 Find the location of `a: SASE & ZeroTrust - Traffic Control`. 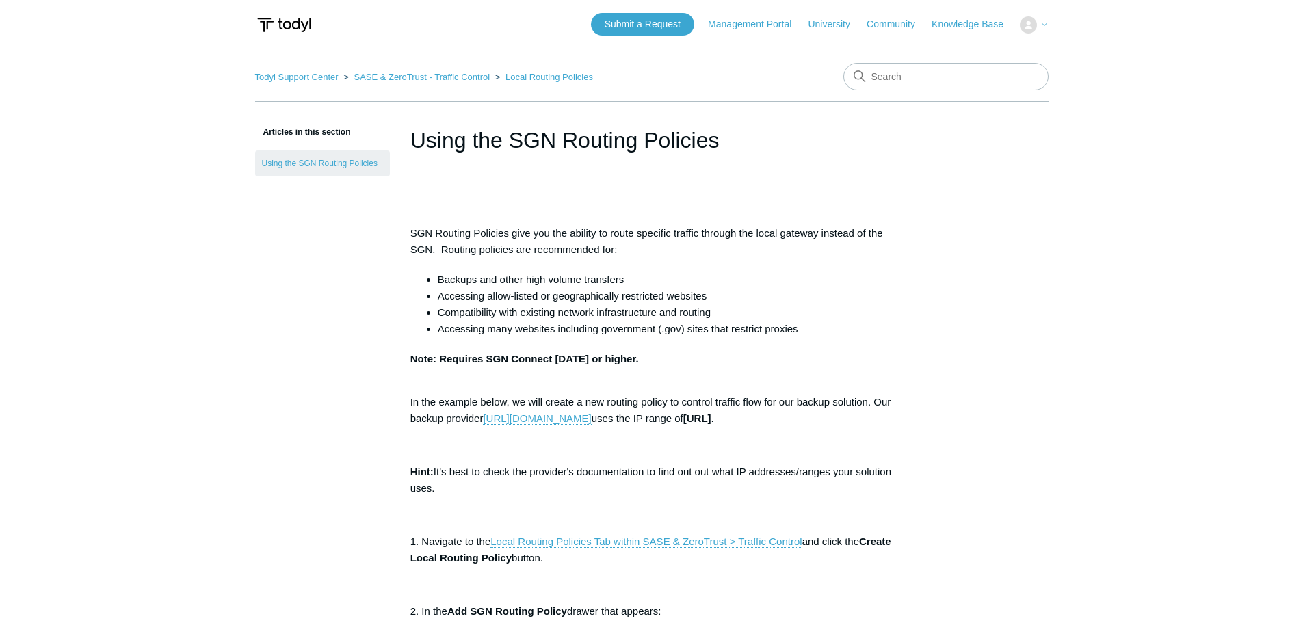

a: SASE & ZeroTrust - Traffic Control is located at coordinates (421, 77).